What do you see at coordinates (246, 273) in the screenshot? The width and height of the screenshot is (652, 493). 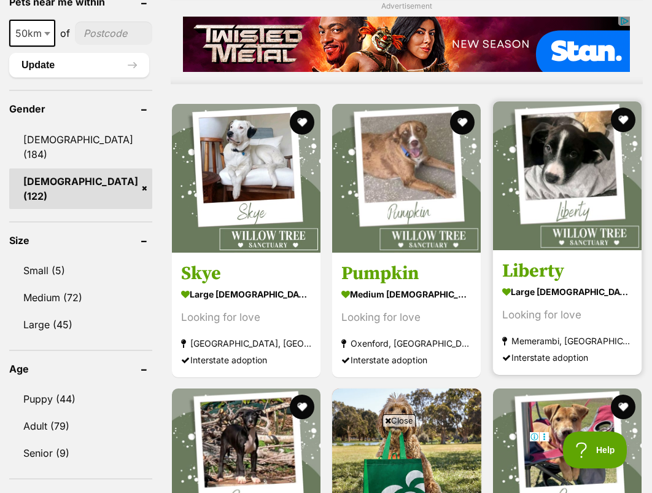 I see `h3: Skye` at bounding box center [246, 273].